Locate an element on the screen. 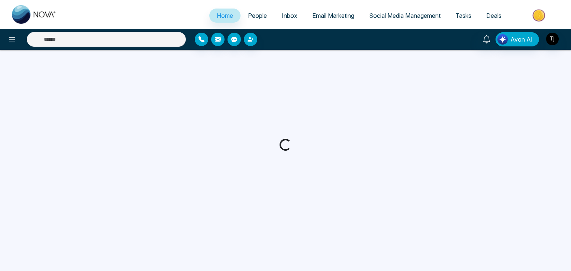  span: Inbox is located at coordinates (289, 16).